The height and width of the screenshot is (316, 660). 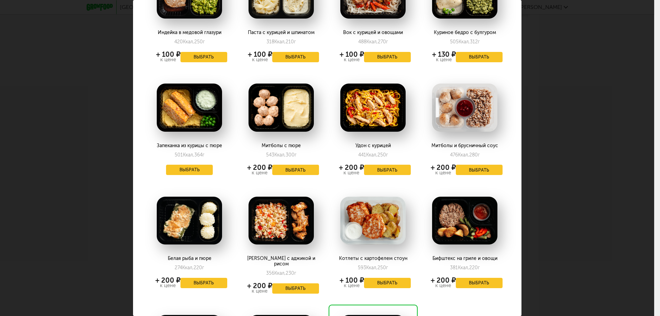 What do you see at coordinates (189, 258) in the screenshot?
I see `div: Белая рыба и пюре` at bounding box center [189, 258].